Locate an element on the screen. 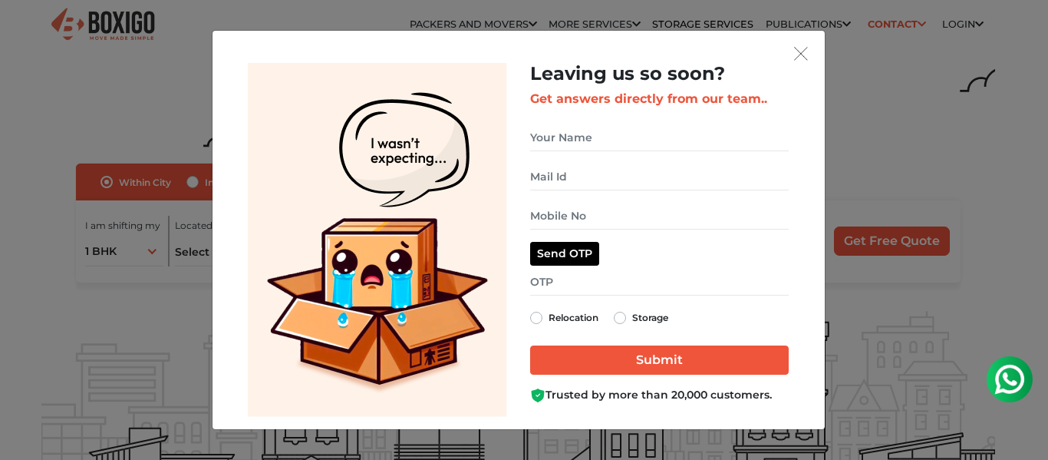  div: Trusted by more than 20,000 customers. is located at coordinates (659, 394).